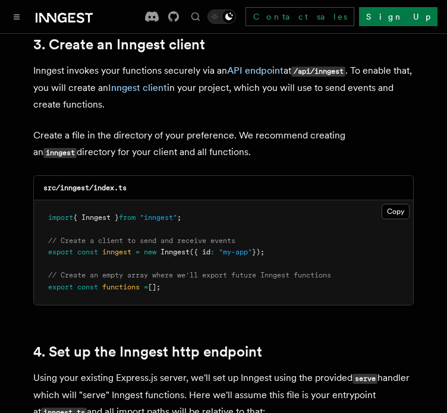 This screenshot has height=413, width=447. What do you see at coordinates (60, 153) in the screenshot?
I see `code: inngest` at bounding box center [60, 153].